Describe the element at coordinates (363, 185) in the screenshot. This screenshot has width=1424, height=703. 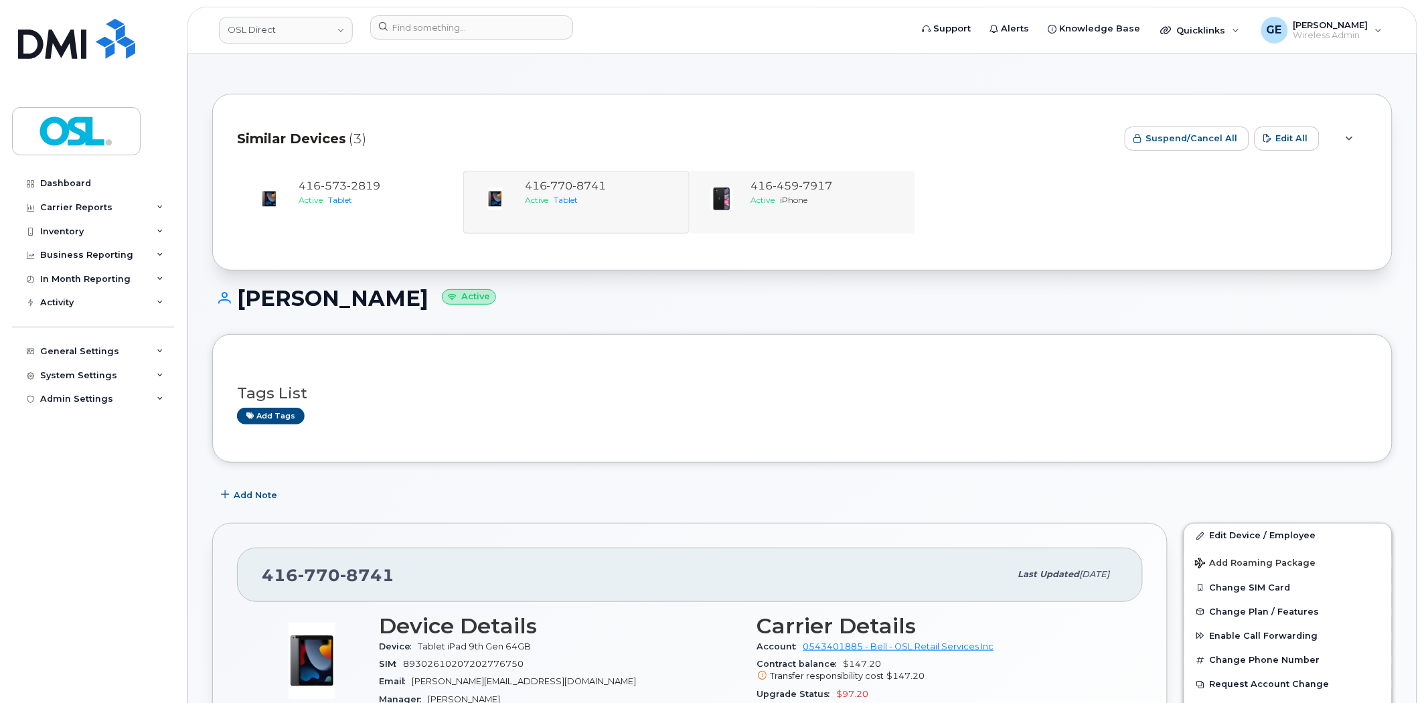
I see `span: 2819` at that location.